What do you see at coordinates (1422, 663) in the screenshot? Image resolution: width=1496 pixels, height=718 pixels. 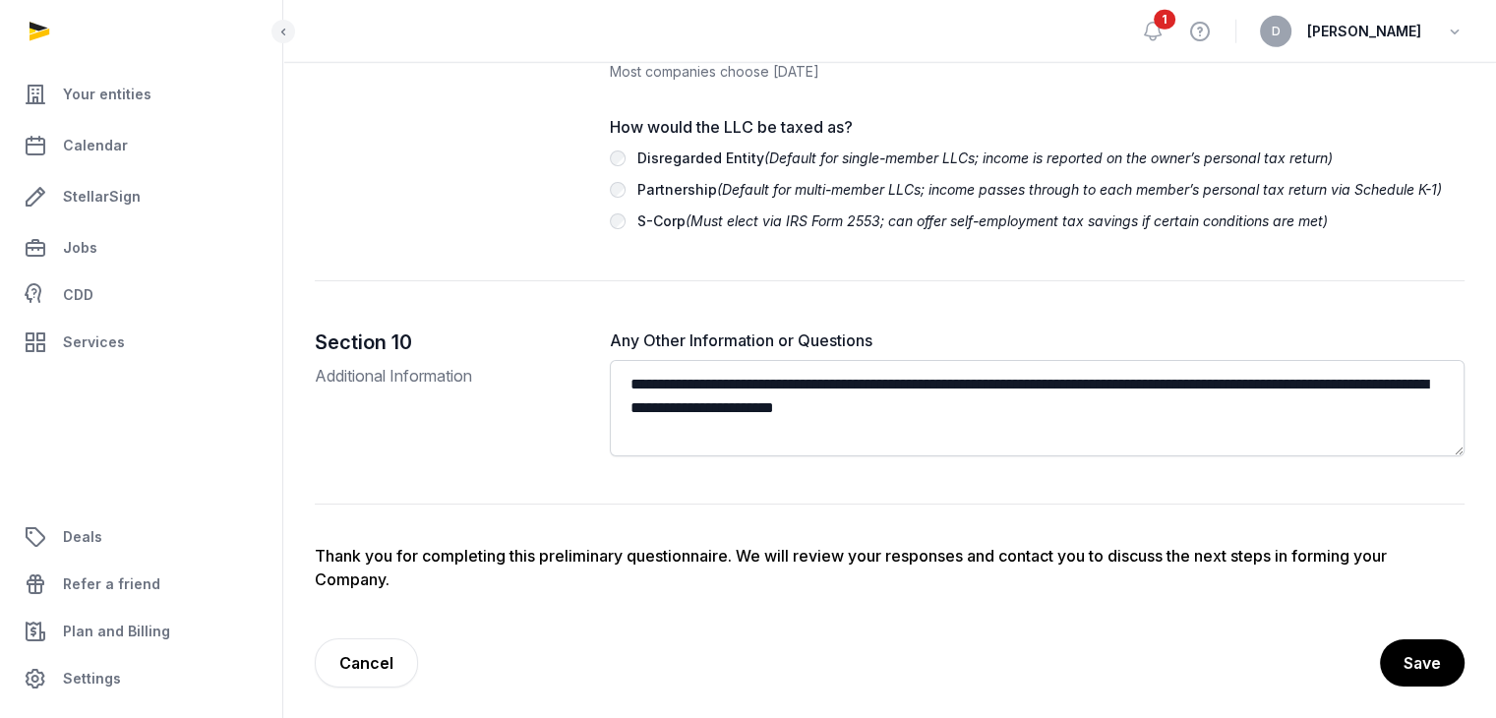 I see `button: Save` at bounding box center [1422, 663].